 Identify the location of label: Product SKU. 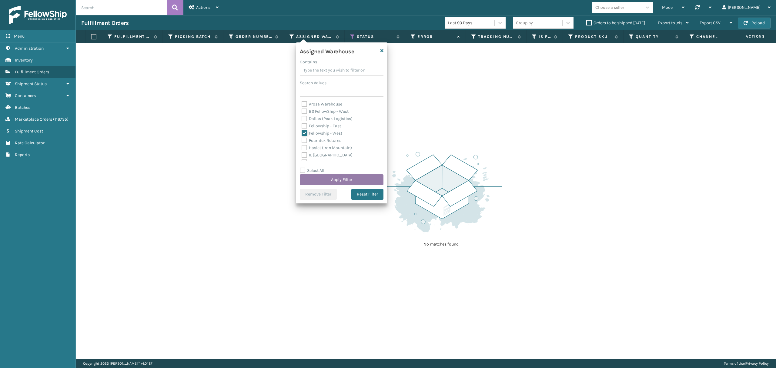
(594, 37).